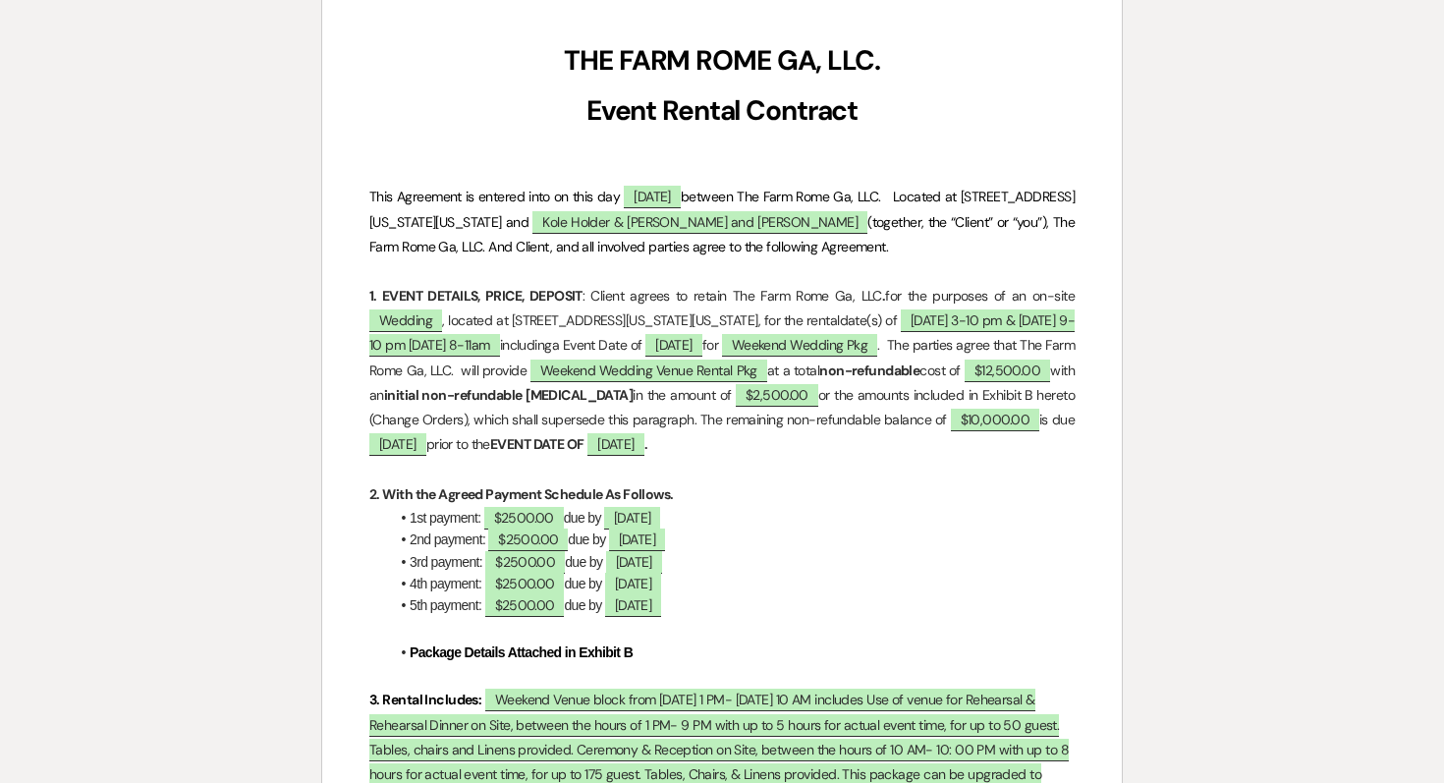 The width and height of the screenshot is (1444, 783). I want to click on strong: non-refundable, so click(869, 370).